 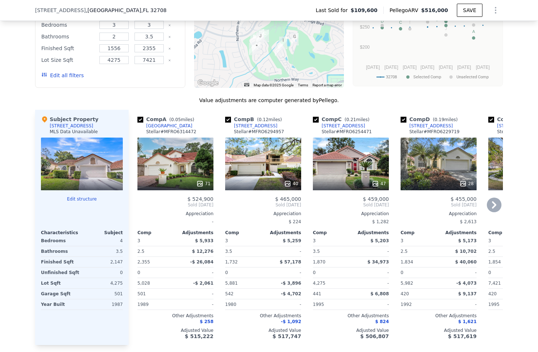 I want to click on span: $ 5,203, so click(x=380, y=240).